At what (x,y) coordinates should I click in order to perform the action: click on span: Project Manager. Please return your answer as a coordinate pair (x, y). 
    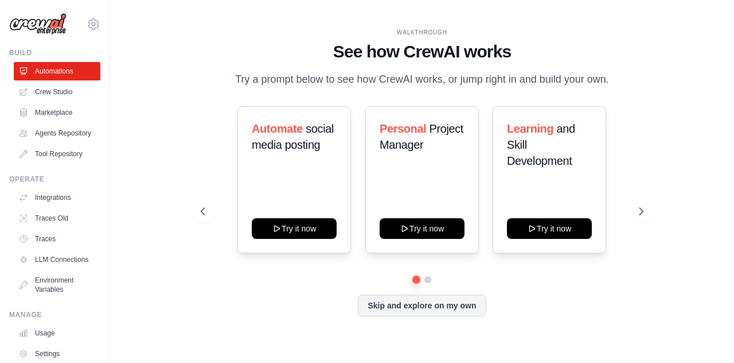
    Looking at the image, I should click on (422, 137).